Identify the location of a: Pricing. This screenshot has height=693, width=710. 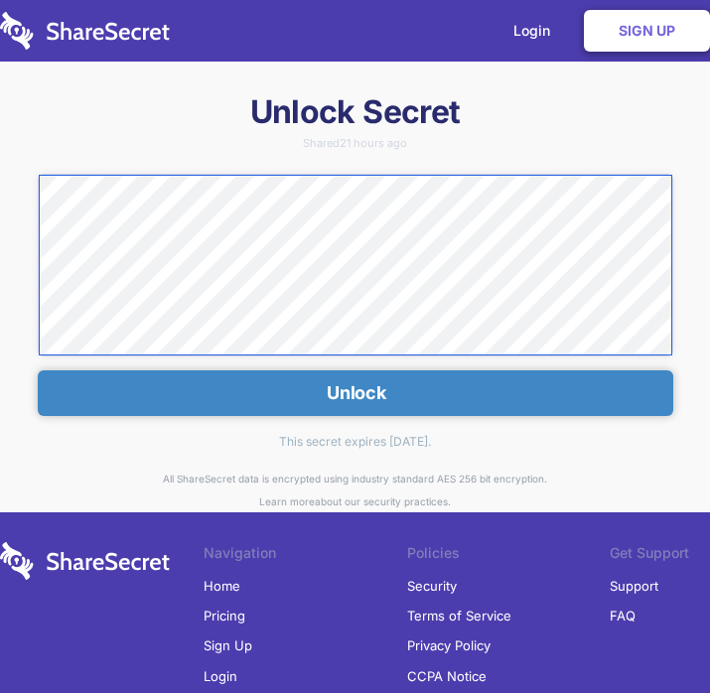
(224, 616).